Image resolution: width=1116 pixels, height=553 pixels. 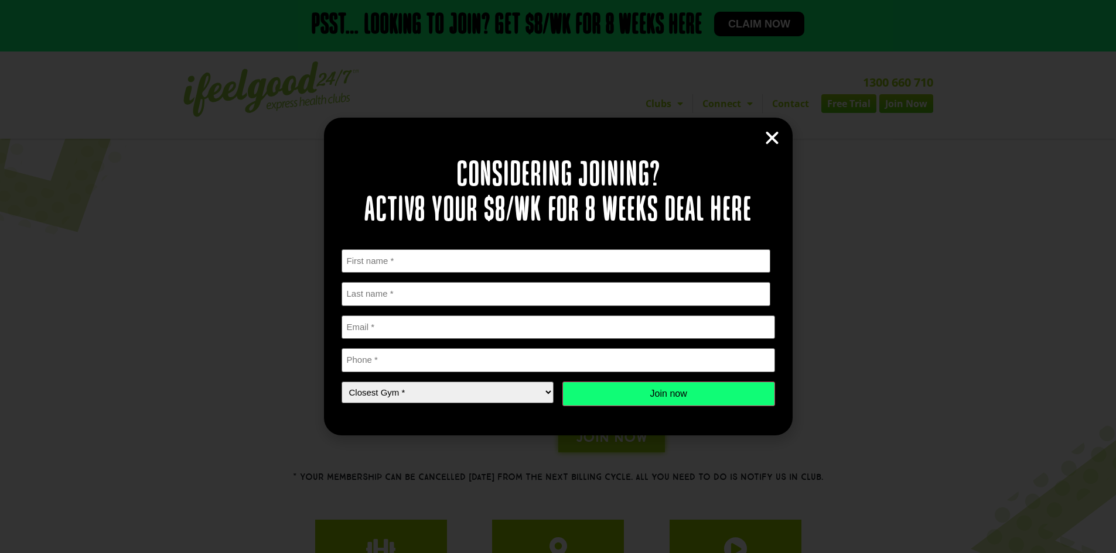 What do you see at coordinates (558, 327) in the screenshot?
I see `input: Email *` at bounding box center [558, 327].